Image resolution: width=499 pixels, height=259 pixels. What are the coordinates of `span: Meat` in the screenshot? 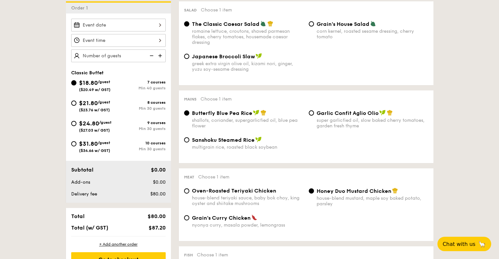 It's located at (189, 177).